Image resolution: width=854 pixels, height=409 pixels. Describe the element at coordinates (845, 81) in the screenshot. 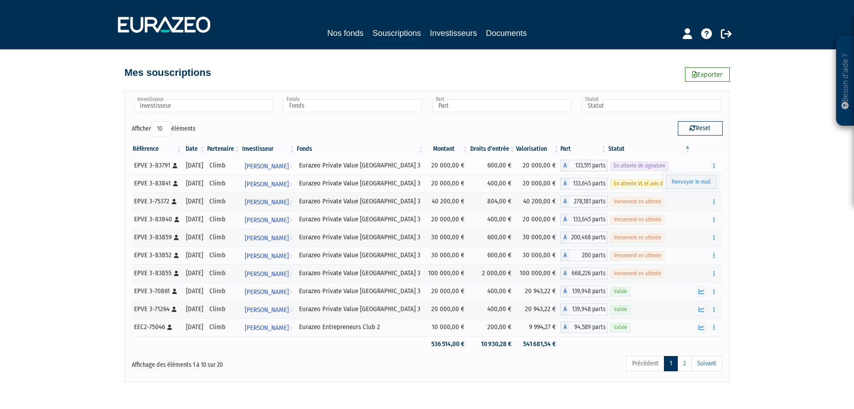

I see `p: Besoin d'aide ?` at that location.